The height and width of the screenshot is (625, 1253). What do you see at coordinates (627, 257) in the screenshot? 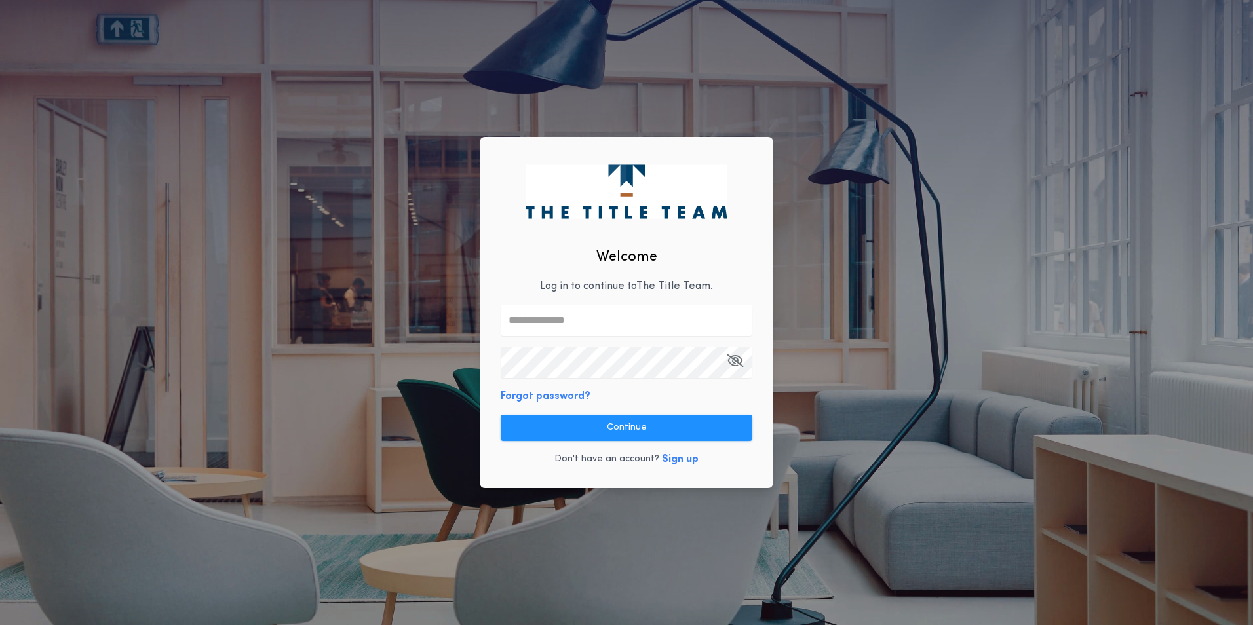
I see `h2: Welcome` at bounding box center [627, 257].